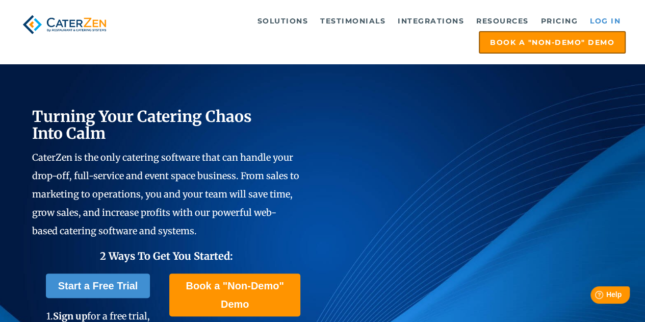 The width and height of the screenshot is (645, 322). I want to click on a: Solutions, so click(283, 21).